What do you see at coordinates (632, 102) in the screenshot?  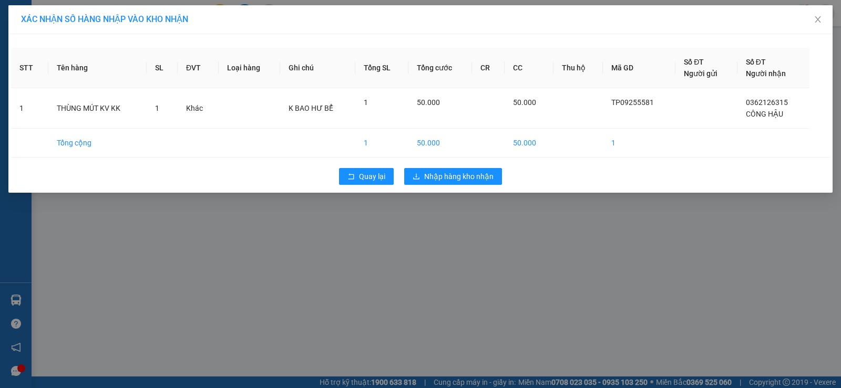 I see `span: TP09255581` at bounding box center [632, 102].